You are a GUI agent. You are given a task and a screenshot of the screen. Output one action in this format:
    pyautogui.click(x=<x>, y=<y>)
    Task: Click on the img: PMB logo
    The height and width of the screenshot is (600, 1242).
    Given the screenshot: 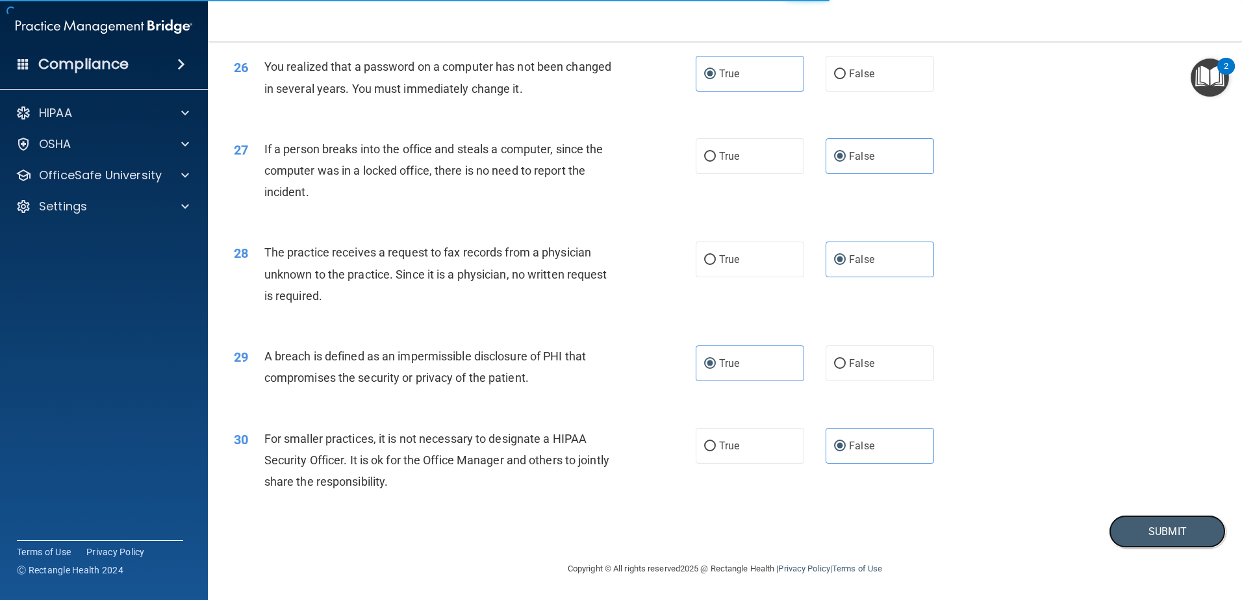 What is the action you would take?
    pyautogui.click(x=104, y=27)
    